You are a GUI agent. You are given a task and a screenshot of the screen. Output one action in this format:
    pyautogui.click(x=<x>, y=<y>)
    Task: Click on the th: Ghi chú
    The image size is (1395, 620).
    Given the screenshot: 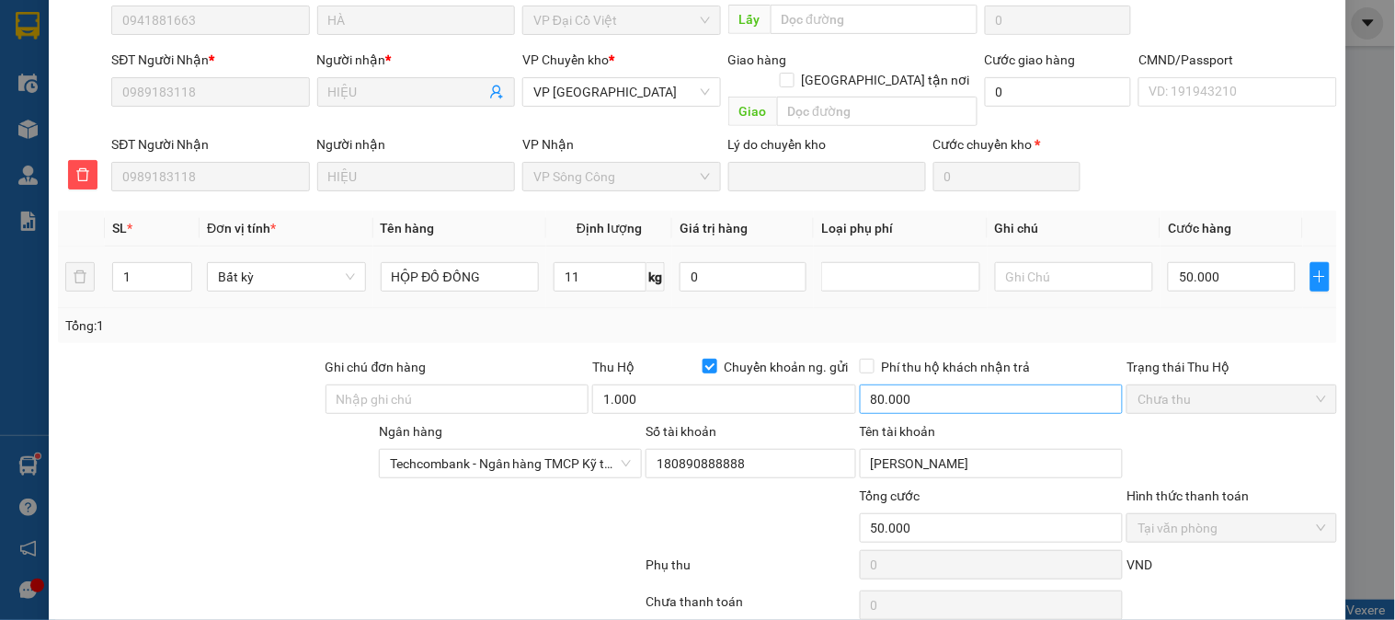 What is the action you would take?
    pyautogui.click(x=1074, y=228)
    